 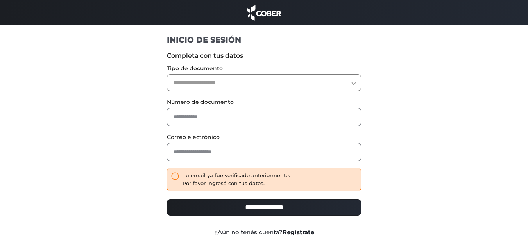 I want to click on label: Correo electrónico, so click(x=264, y=137).